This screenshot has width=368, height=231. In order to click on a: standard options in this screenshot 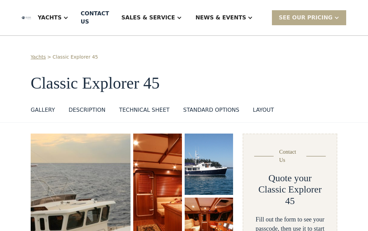, I will do `click(211, 111)`.